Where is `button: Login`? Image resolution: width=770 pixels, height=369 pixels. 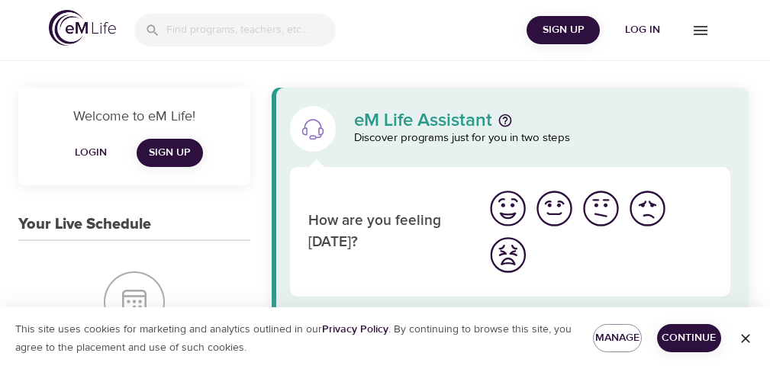 button: Login is located at coordinates (91, 153).